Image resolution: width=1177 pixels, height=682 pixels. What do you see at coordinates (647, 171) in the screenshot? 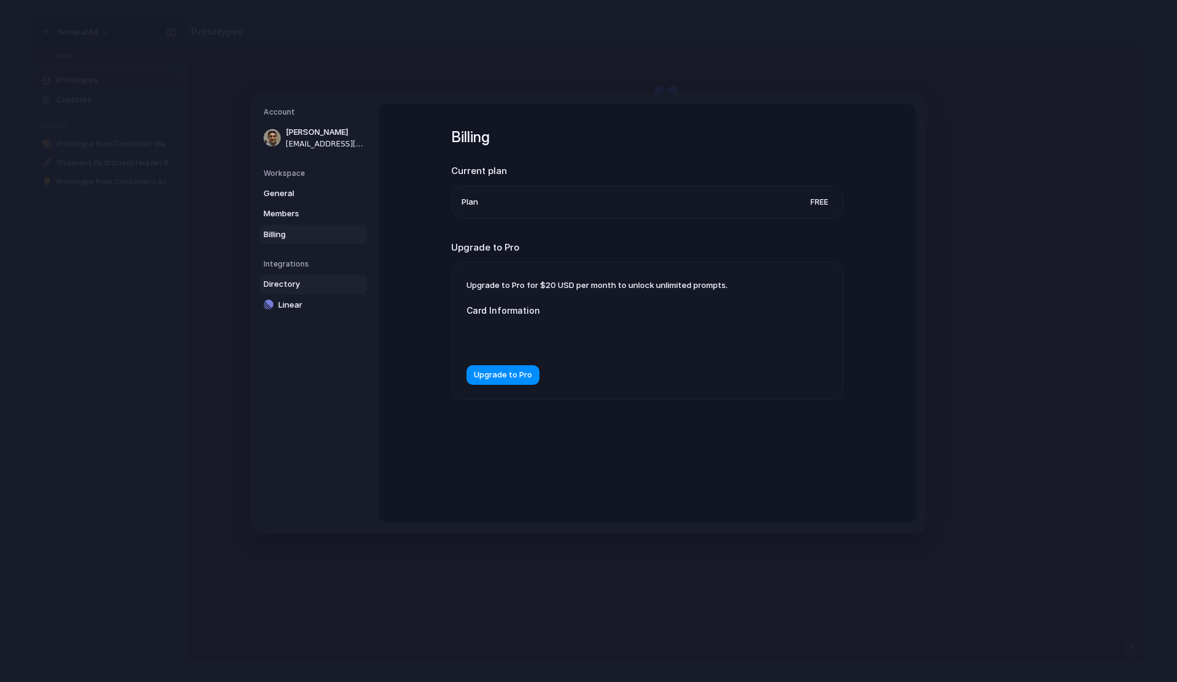
I see `h2: Current plan` at bounding box center [647, 171].